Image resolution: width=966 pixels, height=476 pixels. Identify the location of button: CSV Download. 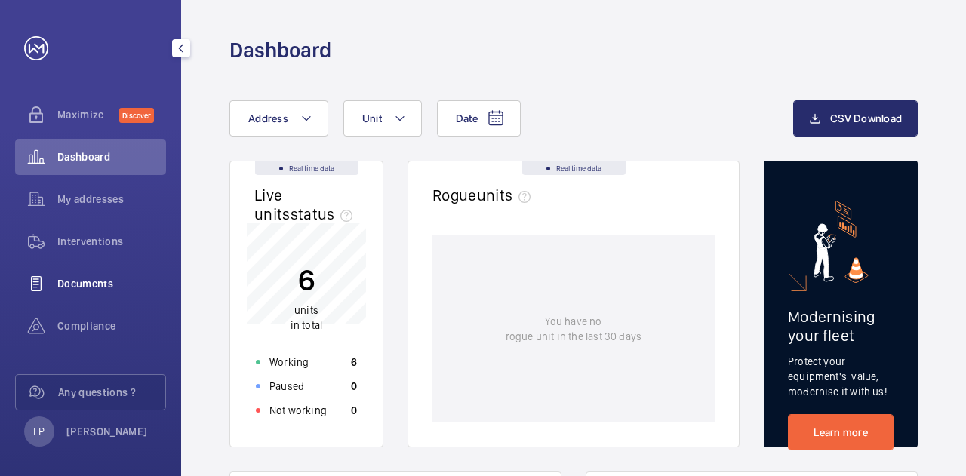
(855, 118).